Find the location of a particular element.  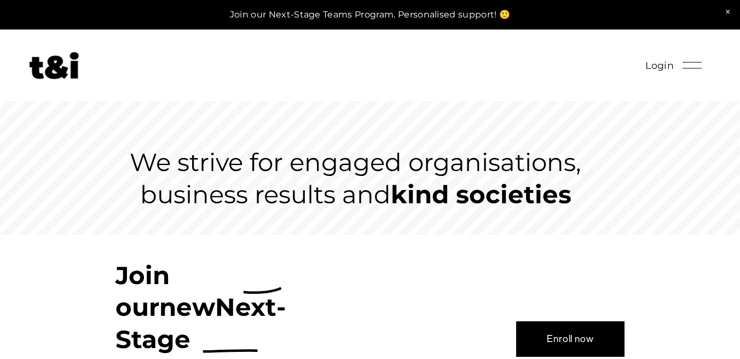

a: Enroll now is located at coordinates (570, 339).